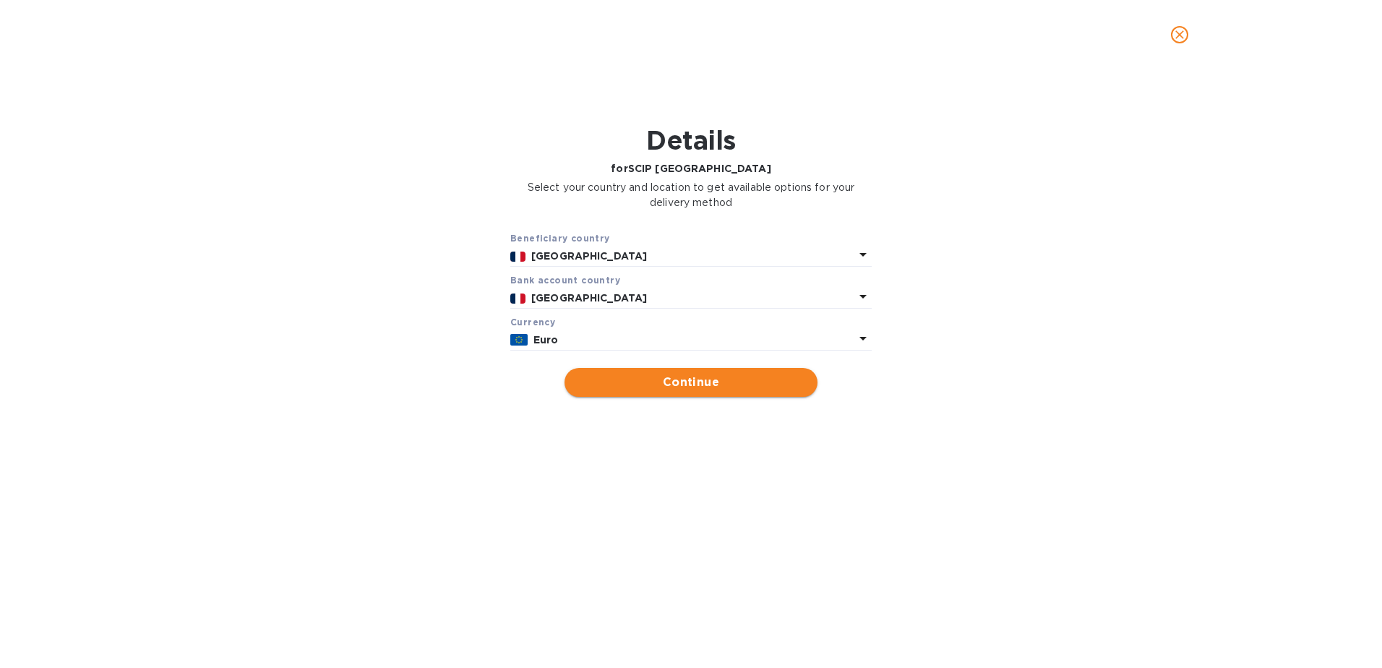 The image size is (1382, 668). What do you see at coordinates (533, 322) in the screenshot?
I see `b: Currency` at bounding box center [533, 322].